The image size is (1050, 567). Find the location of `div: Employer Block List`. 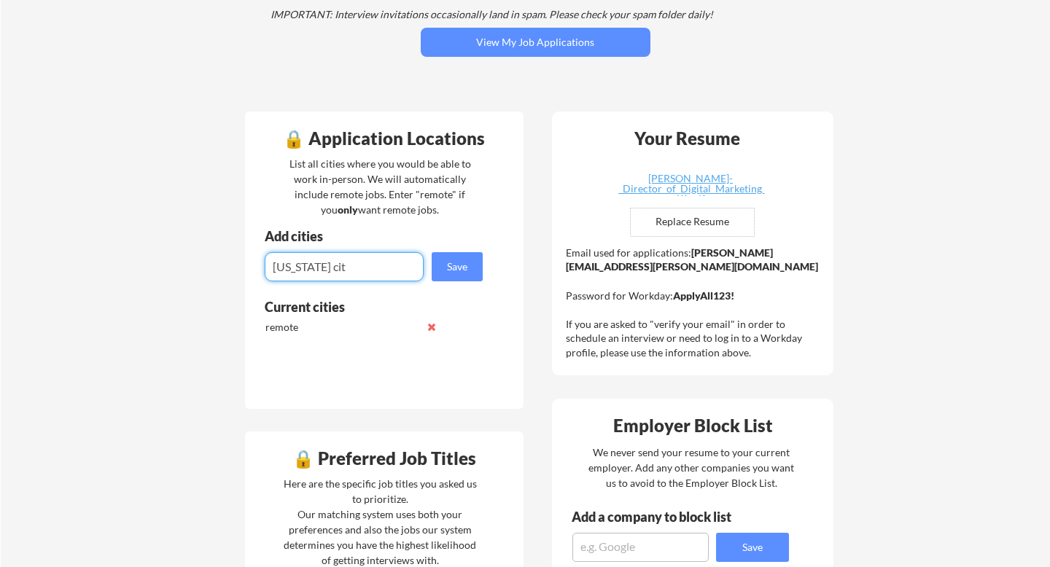

div: Employer Block List is located at coordinates (694, 426).